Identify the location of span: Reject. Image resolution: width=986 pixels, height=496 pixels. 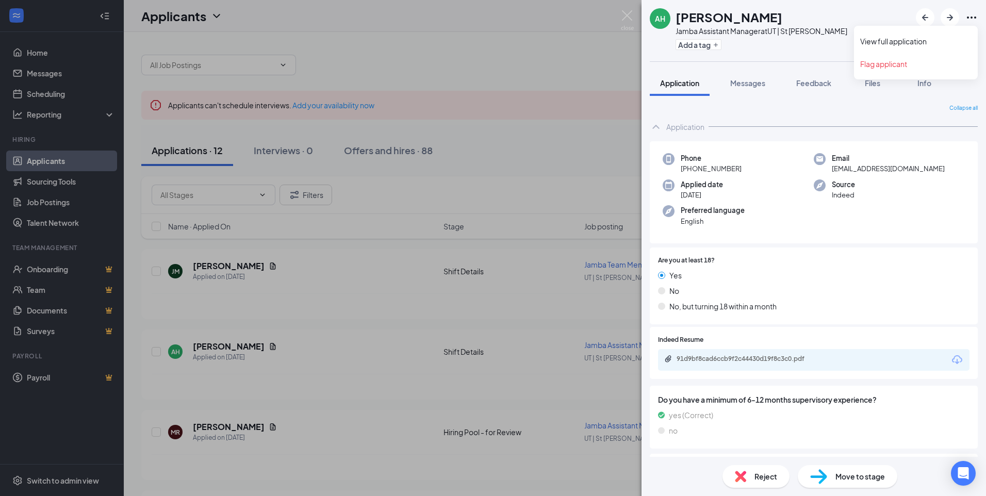
(766, 477).